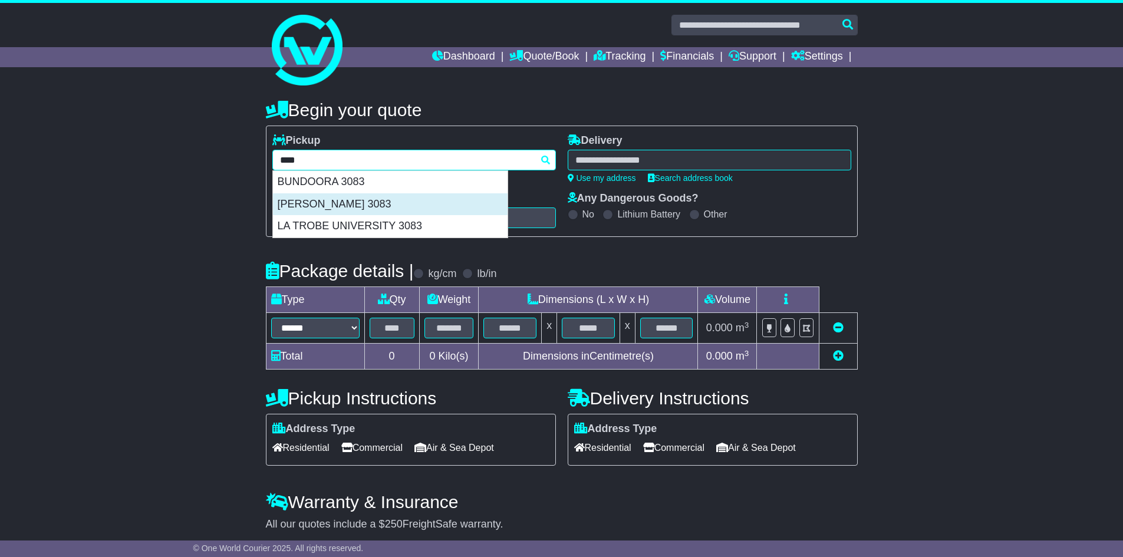 The width and height of the screenshot is (1123, 557). Describe the element at coordinates (278, 548) in the screenshot. I see `span: © One World Courier 2025. All rights reserved.` at that location.